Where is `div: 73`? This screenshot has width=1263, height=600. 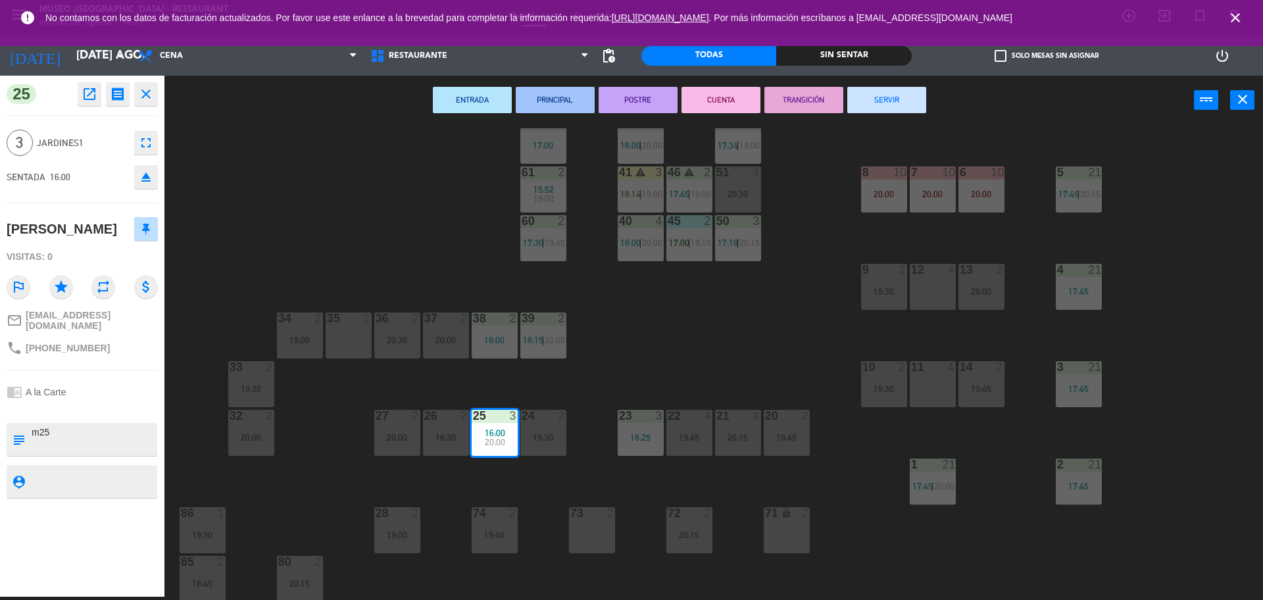
div: 73 is located at coordinates (570, 513).